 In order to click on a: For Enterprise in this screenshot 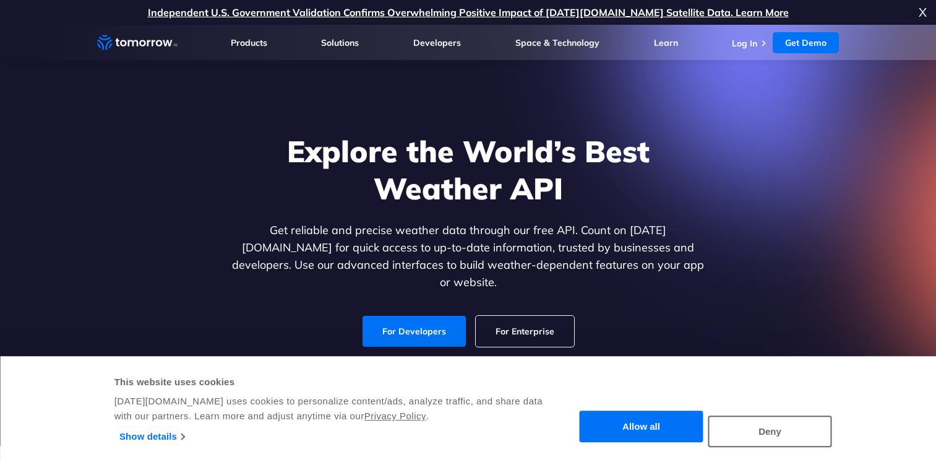, I will do `click(525, 331)`.